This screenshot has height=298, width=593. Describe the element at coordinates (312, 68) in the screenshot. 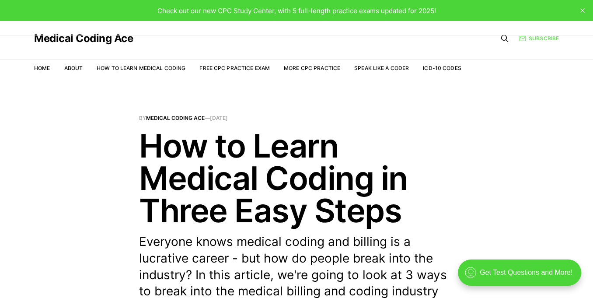

I see `a: More CPC Practice` at that location.